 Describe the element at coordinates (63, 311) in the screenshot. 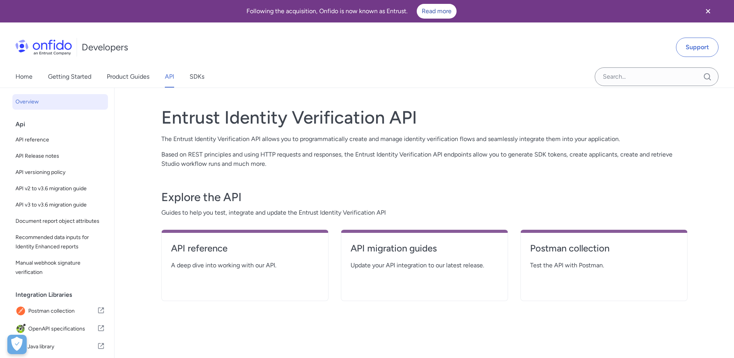

I see `span: Postman collection` at that location.